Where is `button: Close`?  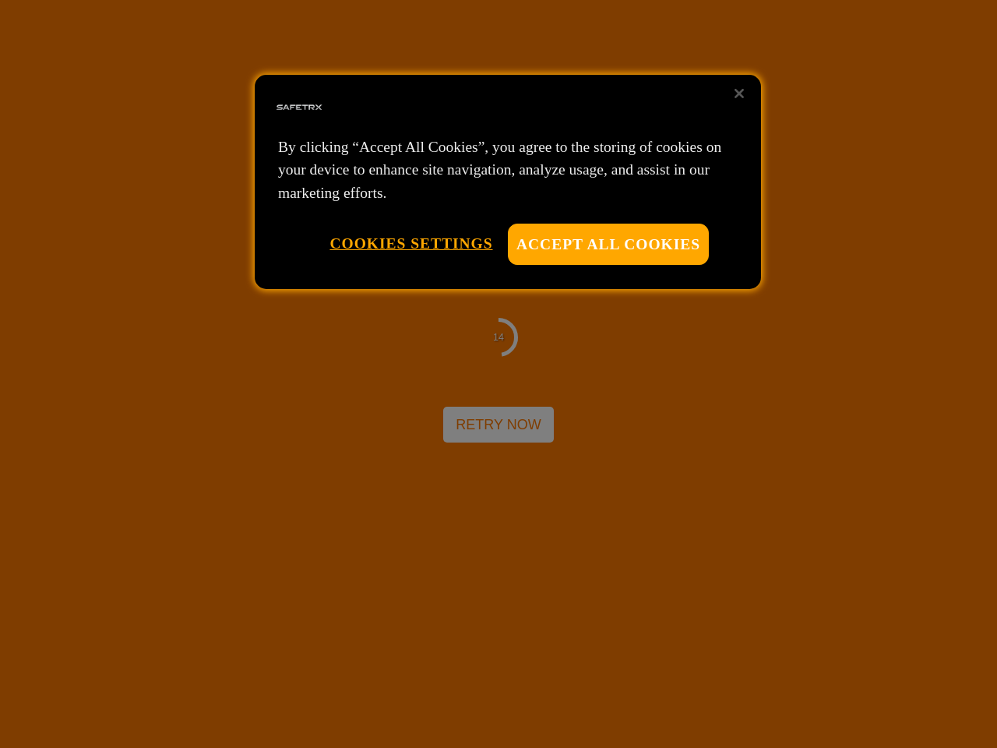
button: Close is located at coordinates (739, 93).